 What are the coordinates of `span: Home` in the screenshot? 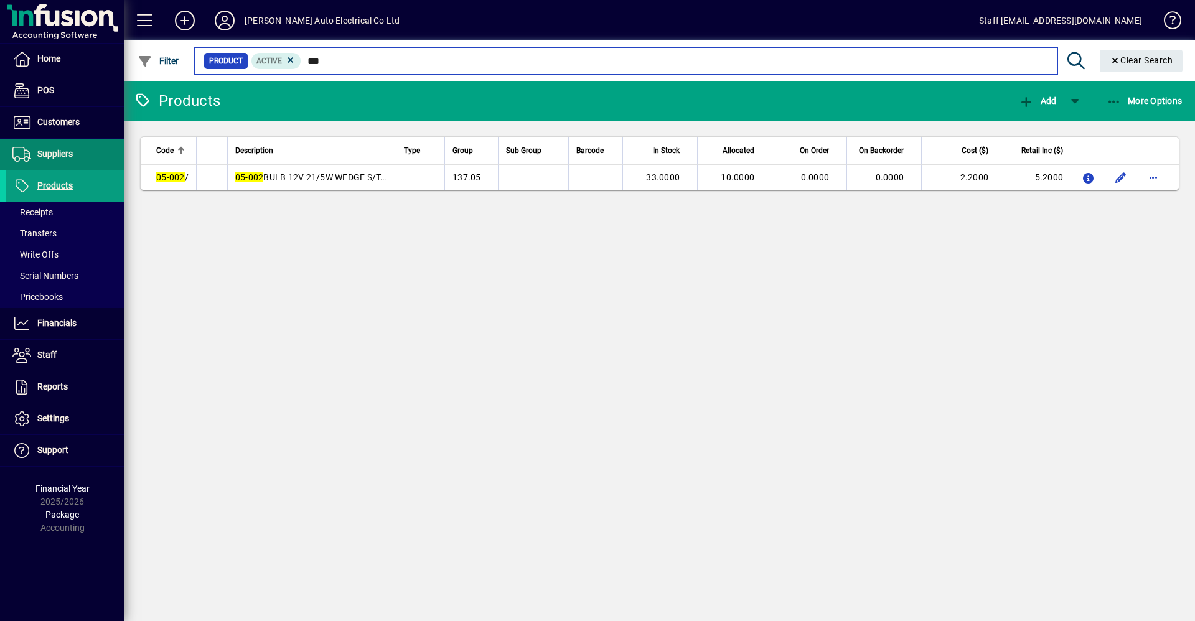 It's located at (49, 59).